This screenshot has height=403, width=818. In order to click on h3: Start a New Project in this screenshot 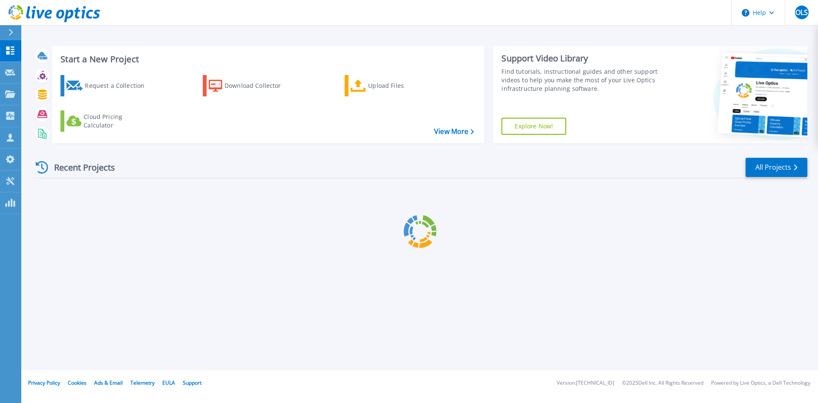, I will do `click(267, 59)`.